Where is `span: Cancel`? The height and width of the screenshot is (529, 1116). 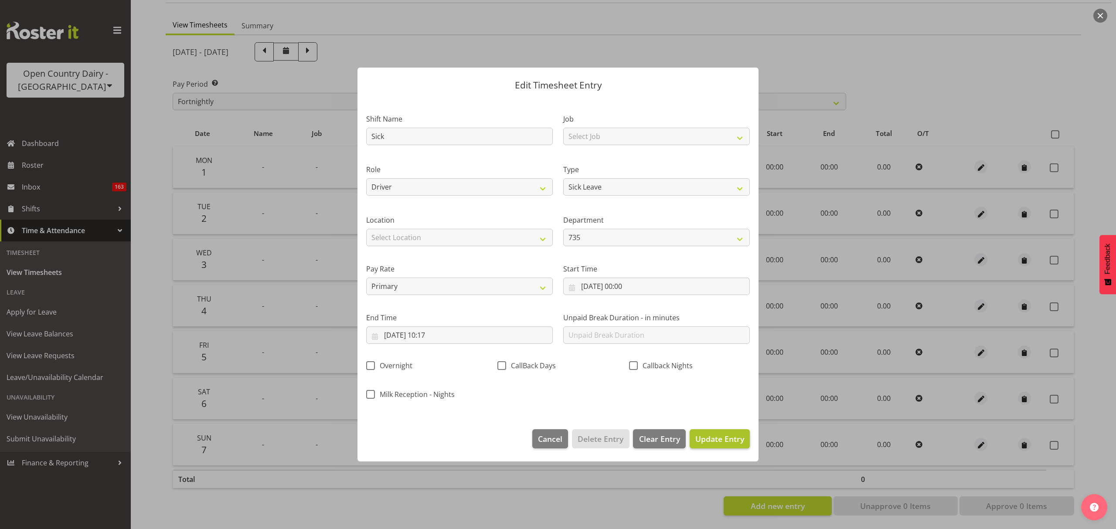 span: Cancel is located at coordinates (550, 439).